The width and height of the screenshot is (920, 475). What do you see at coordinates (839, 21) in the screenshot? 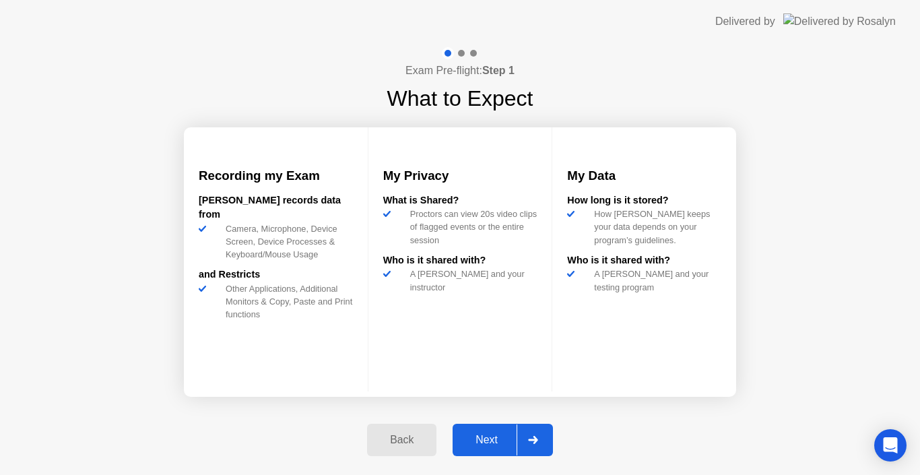
I see `img: Delivered by Rosalyn` at bounding box center [839, 21].